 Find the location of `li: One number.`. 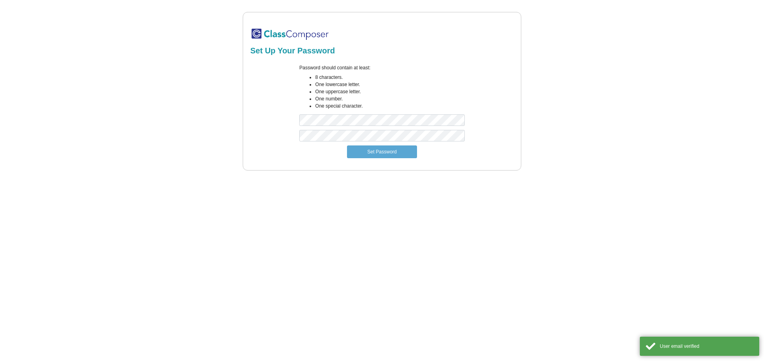

li: One number. is located at coordinates (390, 99).